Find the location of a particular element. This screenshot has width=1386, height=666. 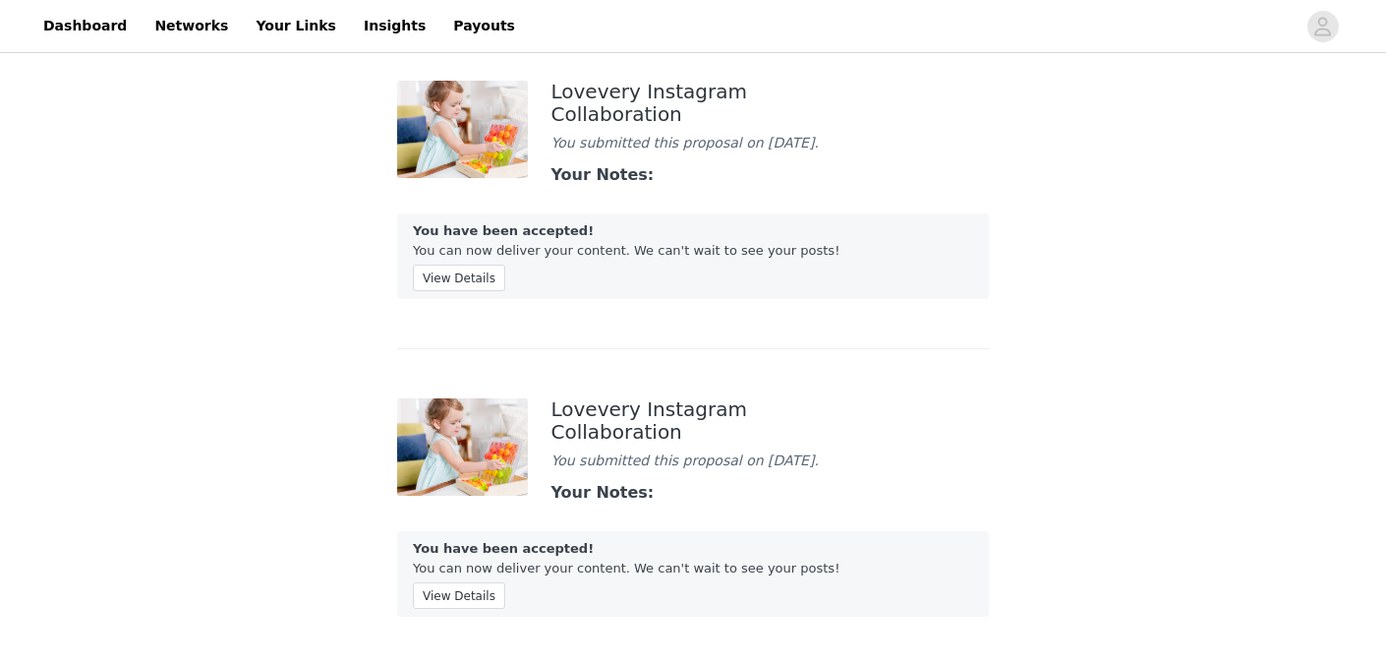

a: Payouts is located at coordinates (484, 26).